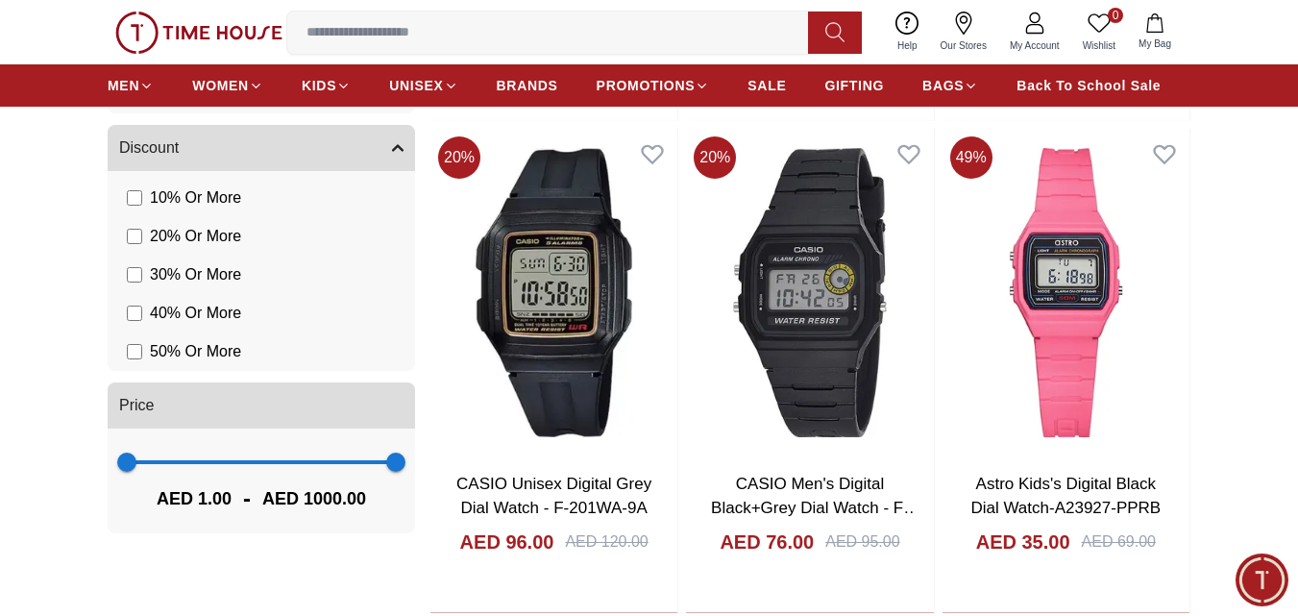 This screenshot has height=616, width=1298. I want to click on span: My Bag, so click(1155, 43).